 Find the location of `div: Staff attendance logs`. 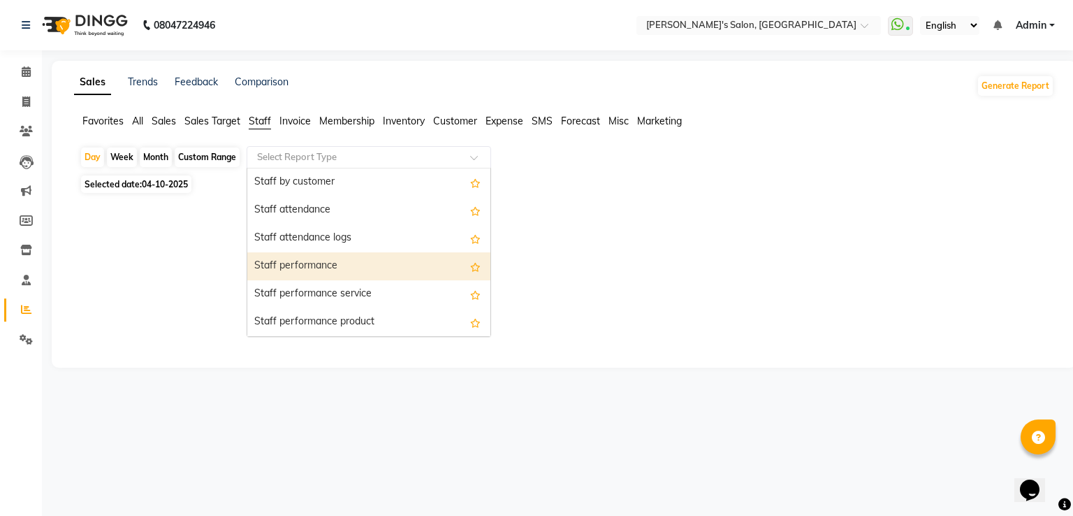

div: Staff attendance logs is located at coordinates (369, 238).